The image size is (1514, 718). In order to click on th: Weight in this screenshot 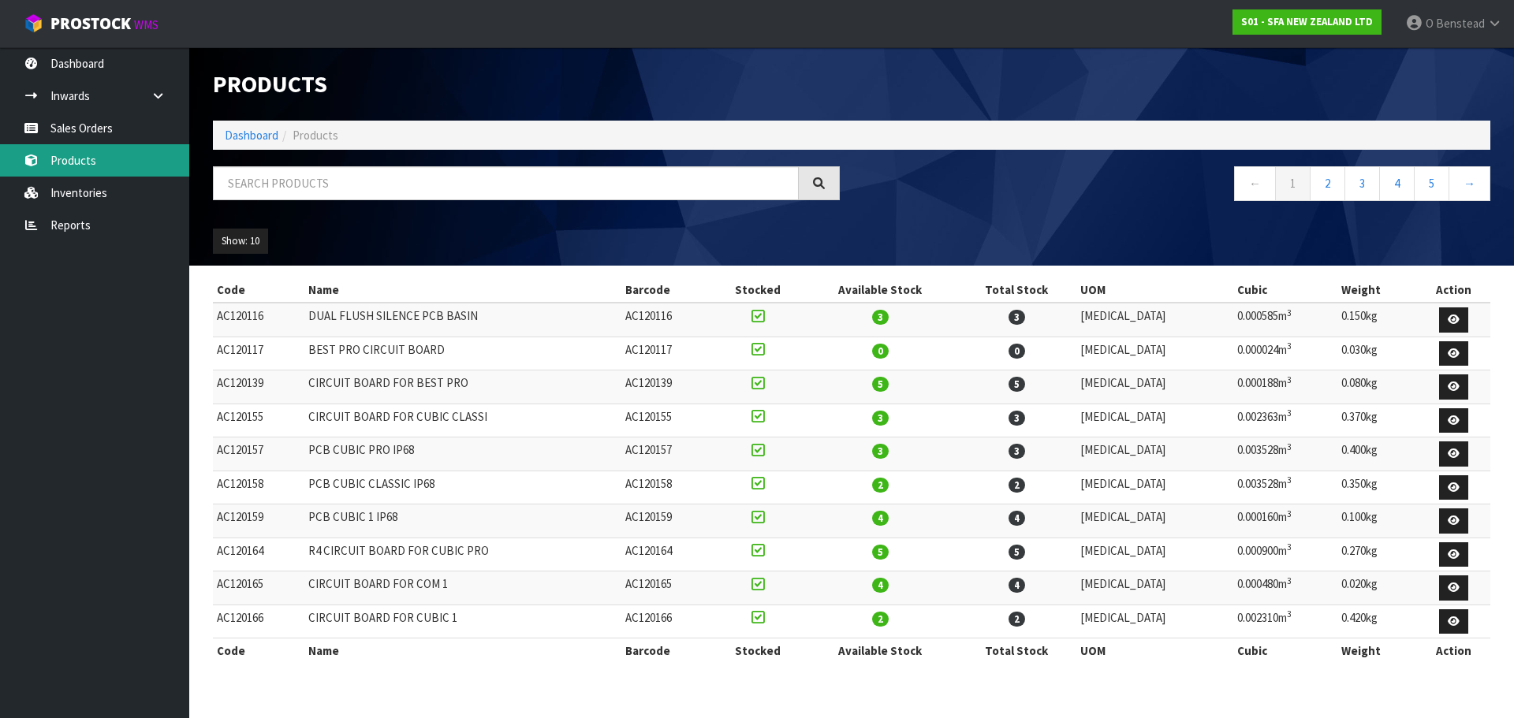, I will do `click(1377, 651)`.